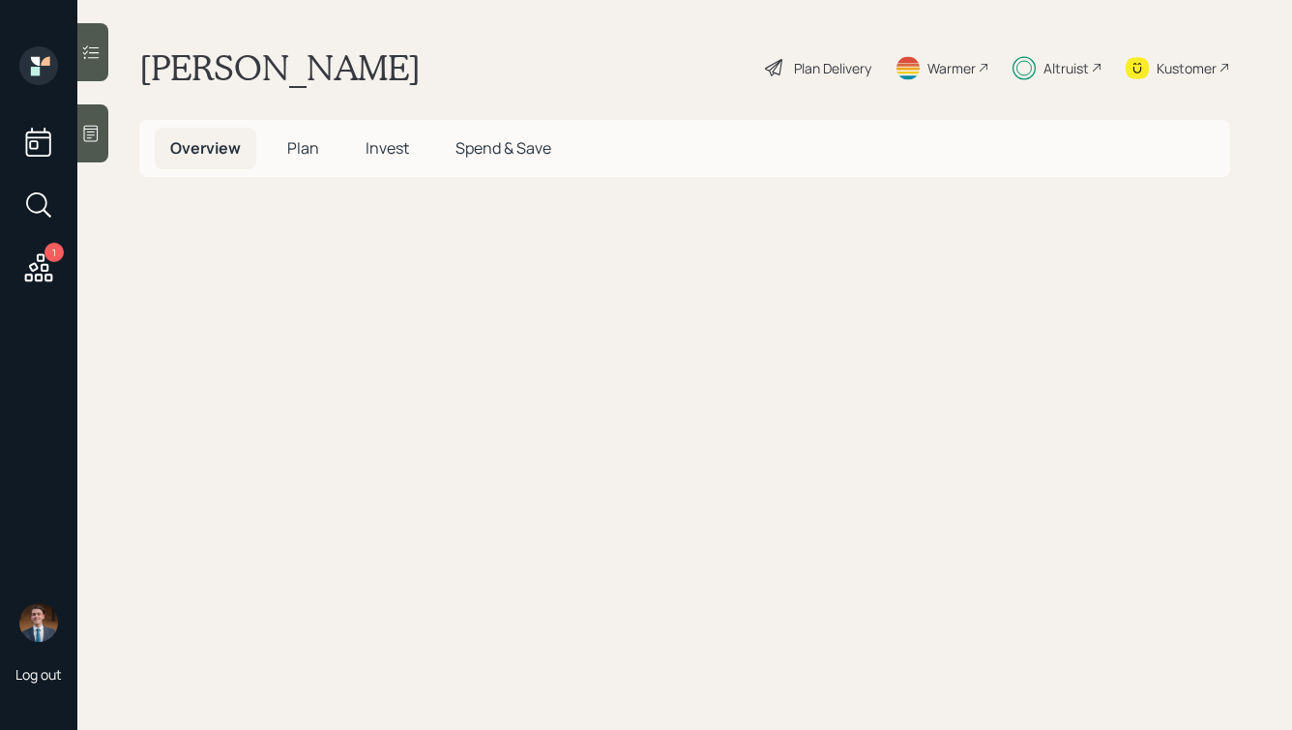 This screenshot has width=1292, height=730. What do you see at coordinates (54, 252) in the screenshot?
I see `div: 1` at bounding box center [54, 252].